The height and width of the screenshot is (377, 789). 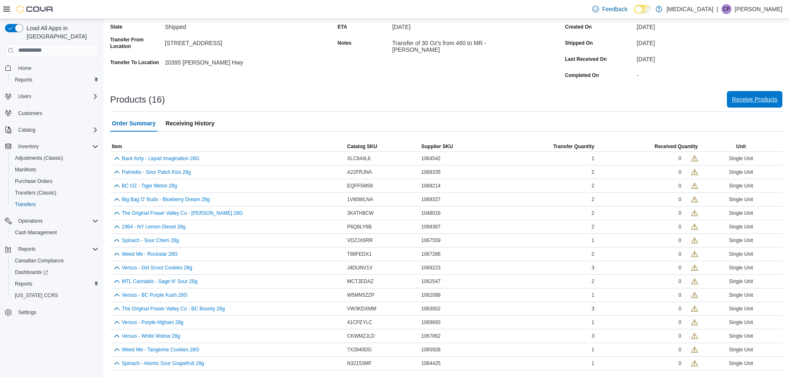 I want to click on span: Customers, so click(x=30, y=114).